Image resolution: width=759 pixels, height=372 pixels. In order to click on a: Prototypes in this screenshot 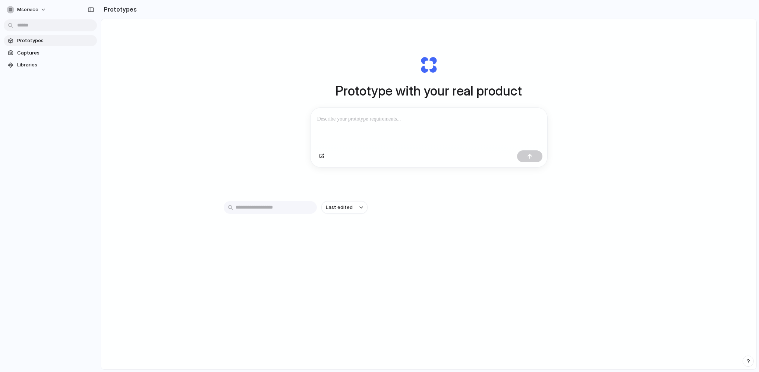, I will do `click(50, 41)`.